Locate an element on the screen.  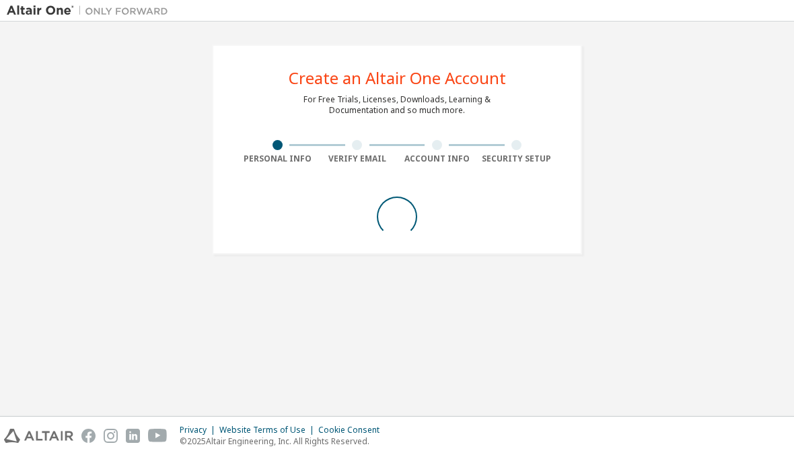
img: altair_logo.svg is located at coordinates (38, 435).